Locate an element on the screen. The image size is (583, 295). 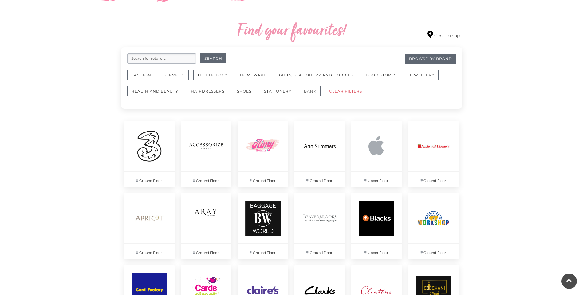
button: Stationery is located at coordinates (277, 91).